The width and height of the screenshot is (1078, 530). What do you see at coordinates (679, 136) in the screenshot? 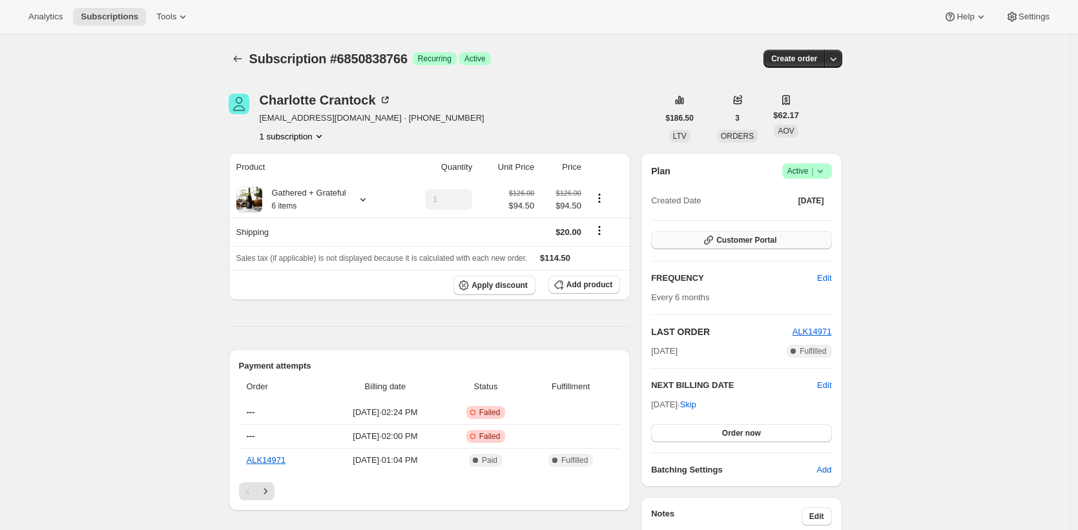
I see `span: LTV` at bounding box center [679, 136].